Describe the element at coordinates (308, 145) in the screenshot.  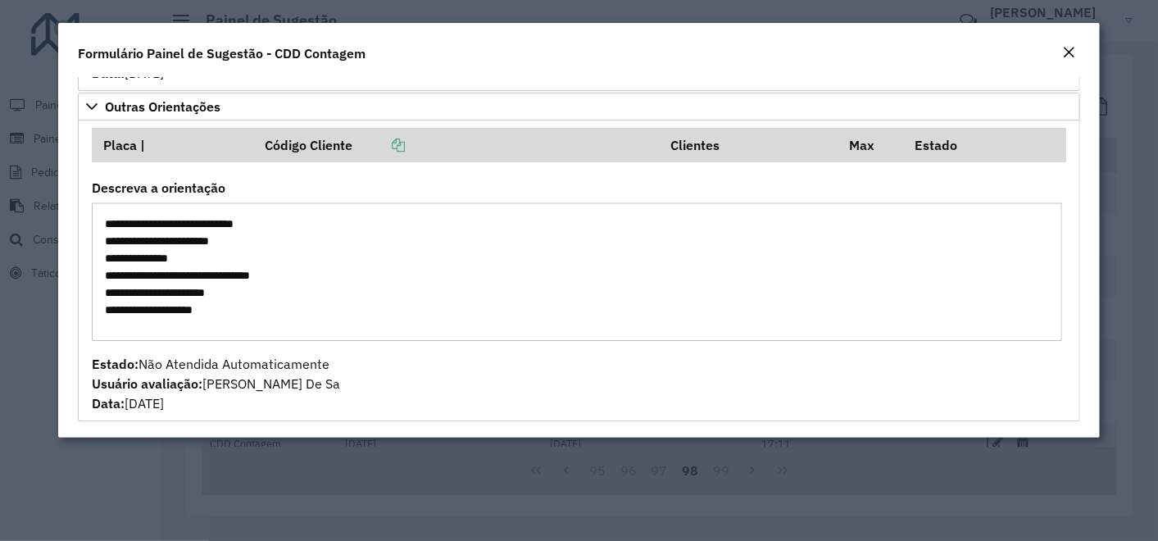
I see `font: Código Cliente` at that location.